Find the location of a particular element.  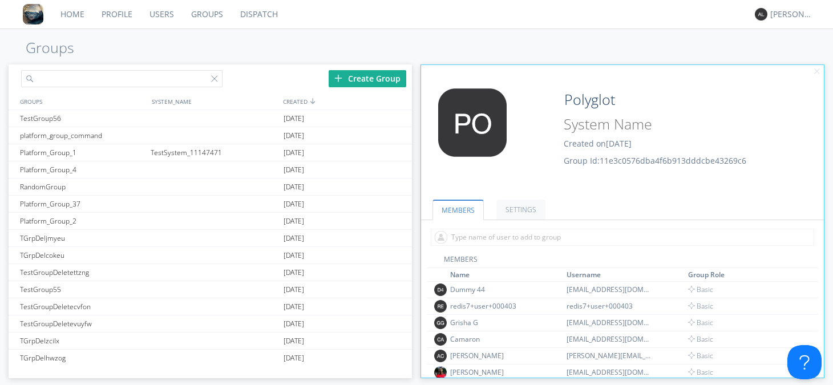

div: Camaron is located at coordinates (493, 339).